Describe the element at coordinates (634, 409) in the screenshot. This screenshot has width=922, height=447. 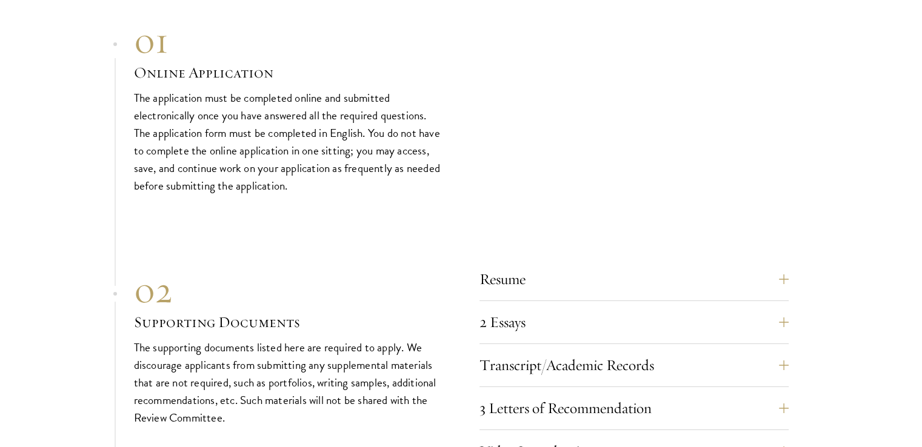
I see `button: 3 Letters of Recommendation` at that location.